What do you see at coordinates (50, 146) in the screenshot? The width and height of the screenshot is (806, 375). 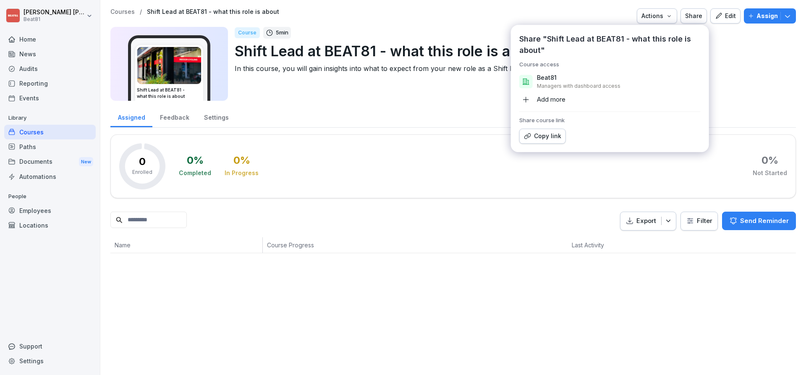 I see `a: Paths` at bounding box center [50, 146].